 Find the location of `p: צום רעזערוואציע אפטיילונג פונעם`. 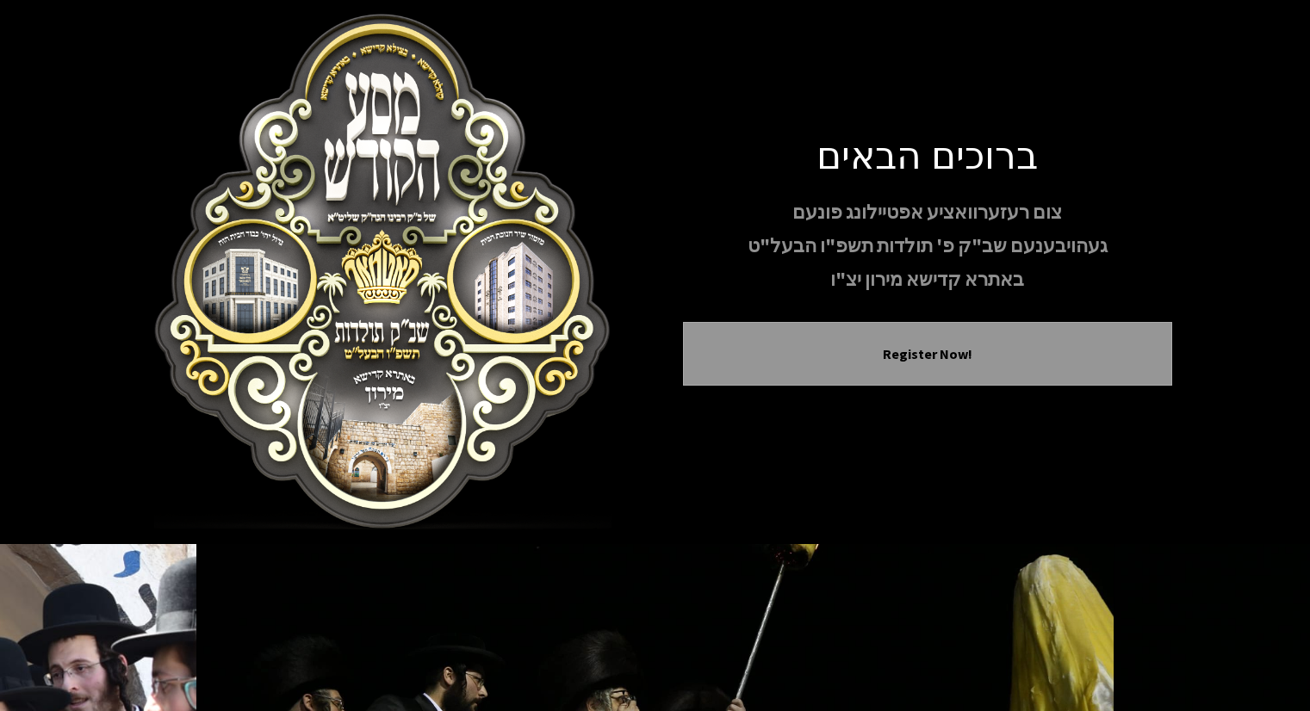

p: צום רעזערוואציע אפטיילונג פונעם is located at coordinates (927, 212).